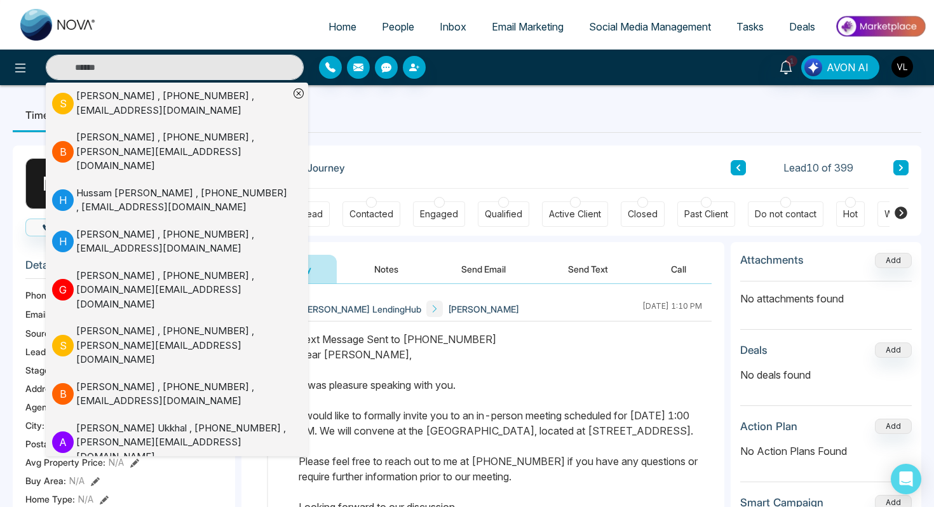 Image resolution: width=934 pixels, height=507 pixels. I want to click on button: AVON AI, so click(840, 67).